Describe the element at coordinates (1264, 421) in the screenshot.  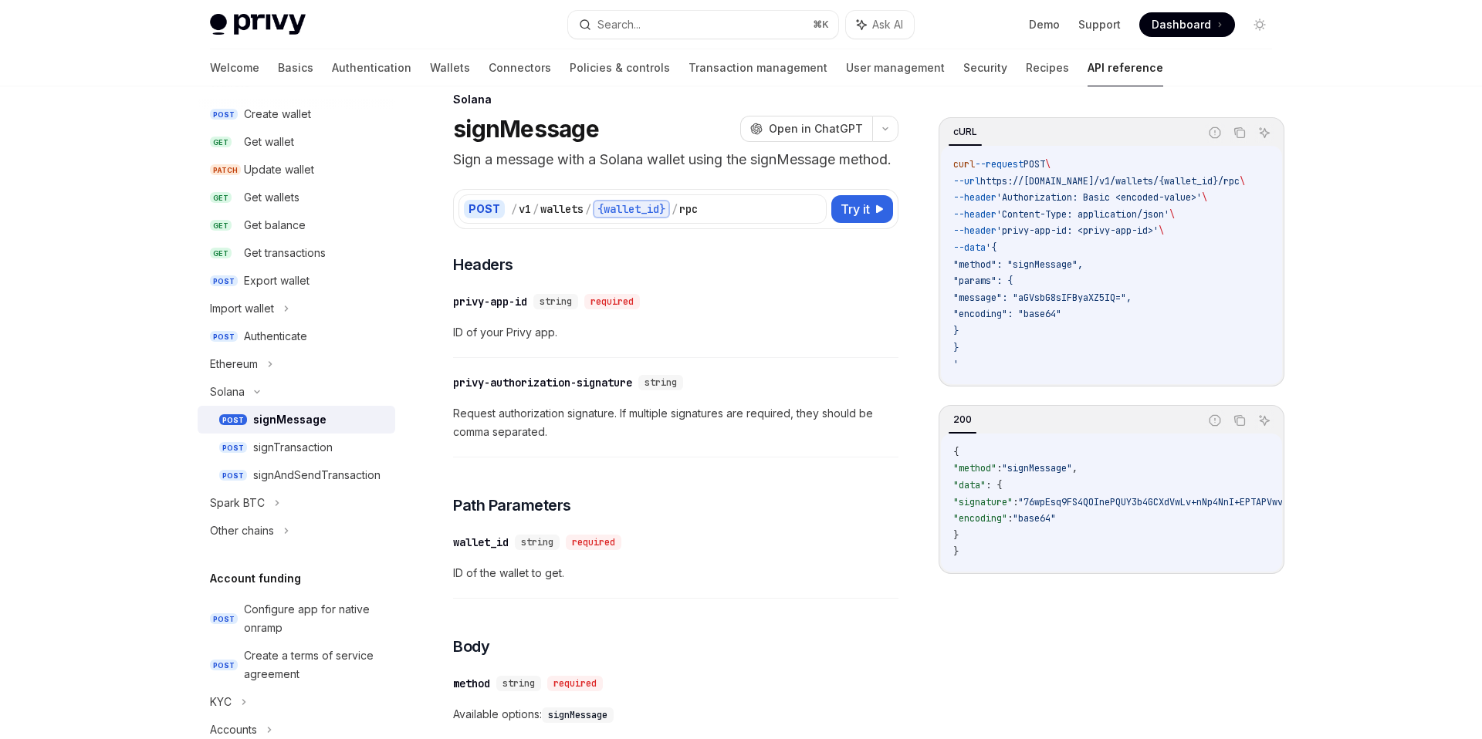
I see `button: Ask AI` at that location.